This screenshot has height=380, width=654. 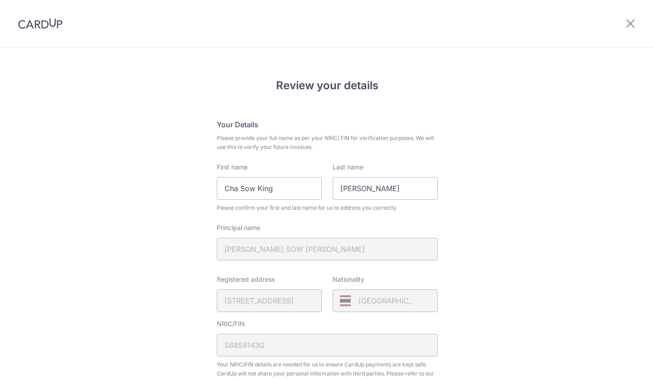 What do you see at coordinates (40, 24) in the screenshot?
I see `img: CardUp` at bounding box center [40, 24].